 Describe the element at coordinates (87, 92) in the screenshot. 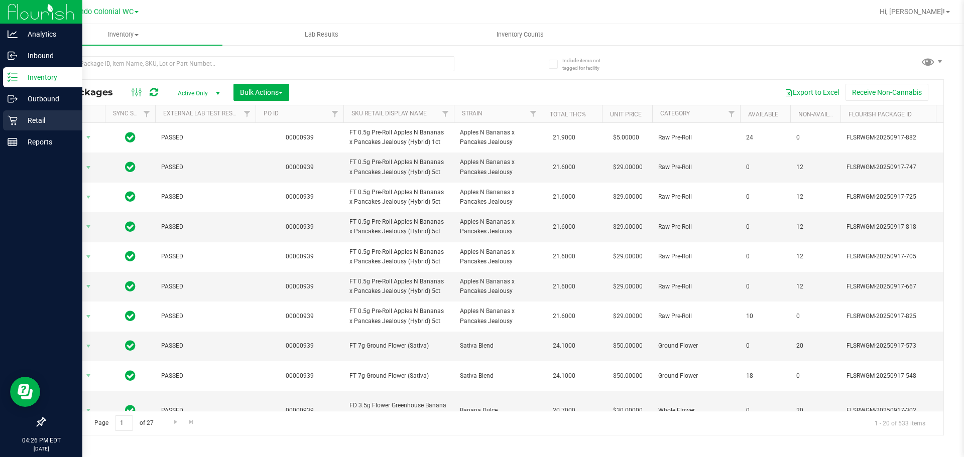

I see `span: All Packages` at that location.